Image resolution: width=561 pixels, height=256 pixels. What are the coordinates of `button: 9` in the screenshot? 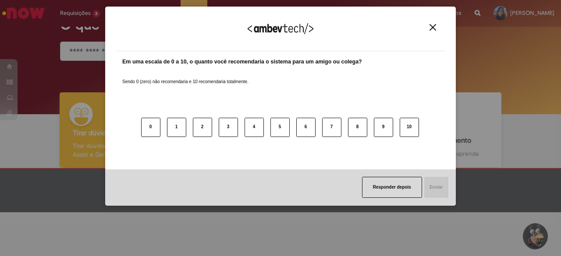 It's located at (384, 128).